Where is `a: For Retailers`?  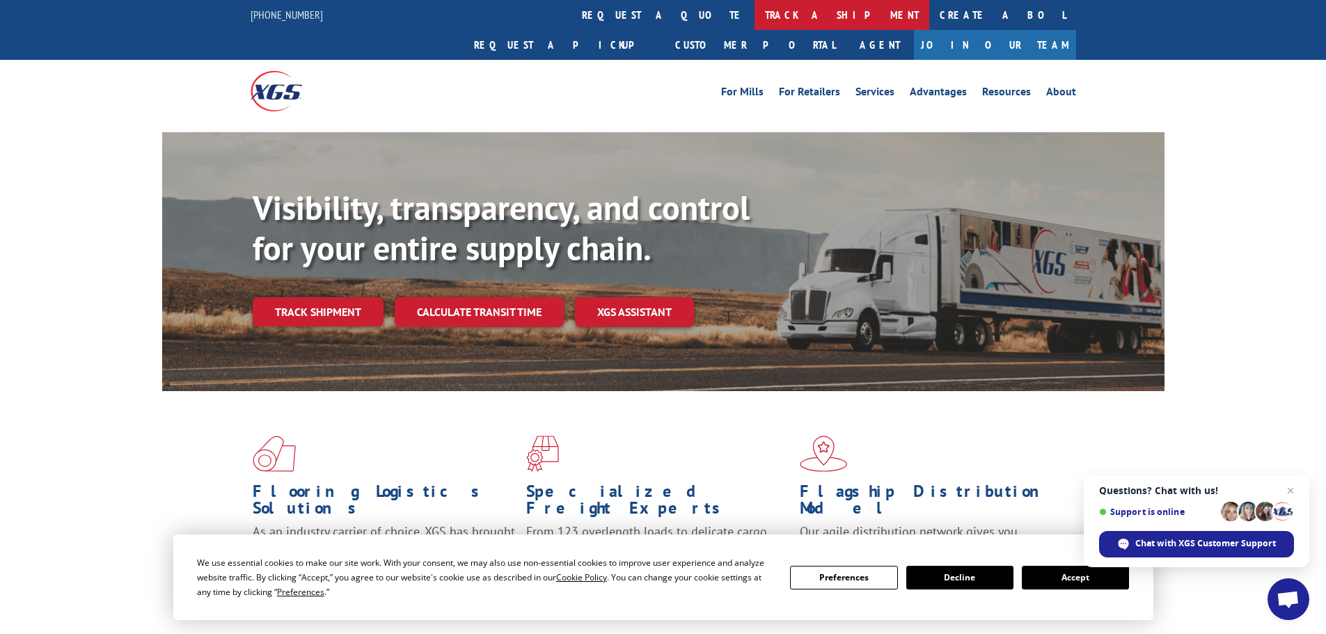 a: For Retailers is located at coordinates (809, 94).